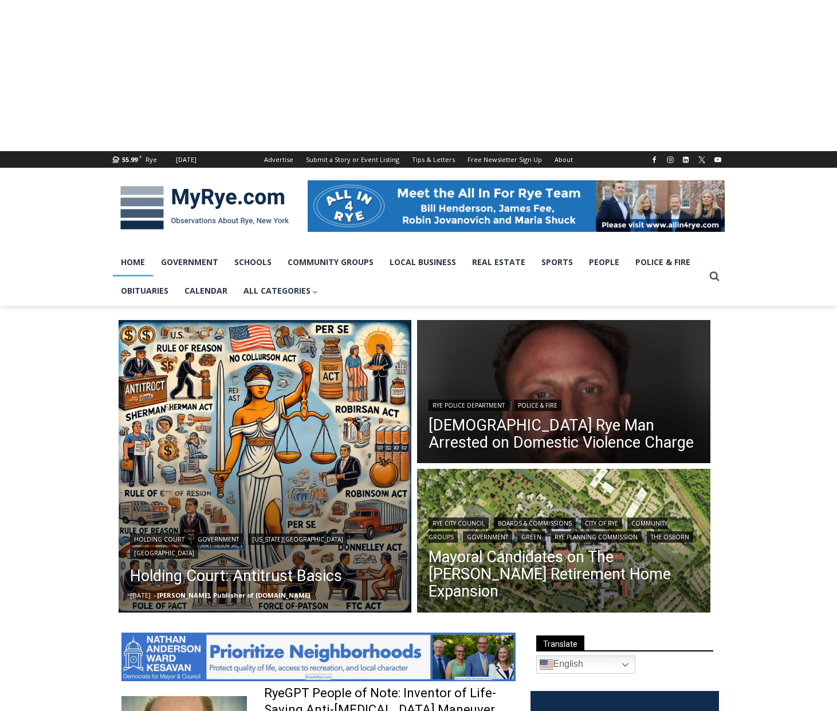  I want to click on a: Linkedin, so click(685, 160).